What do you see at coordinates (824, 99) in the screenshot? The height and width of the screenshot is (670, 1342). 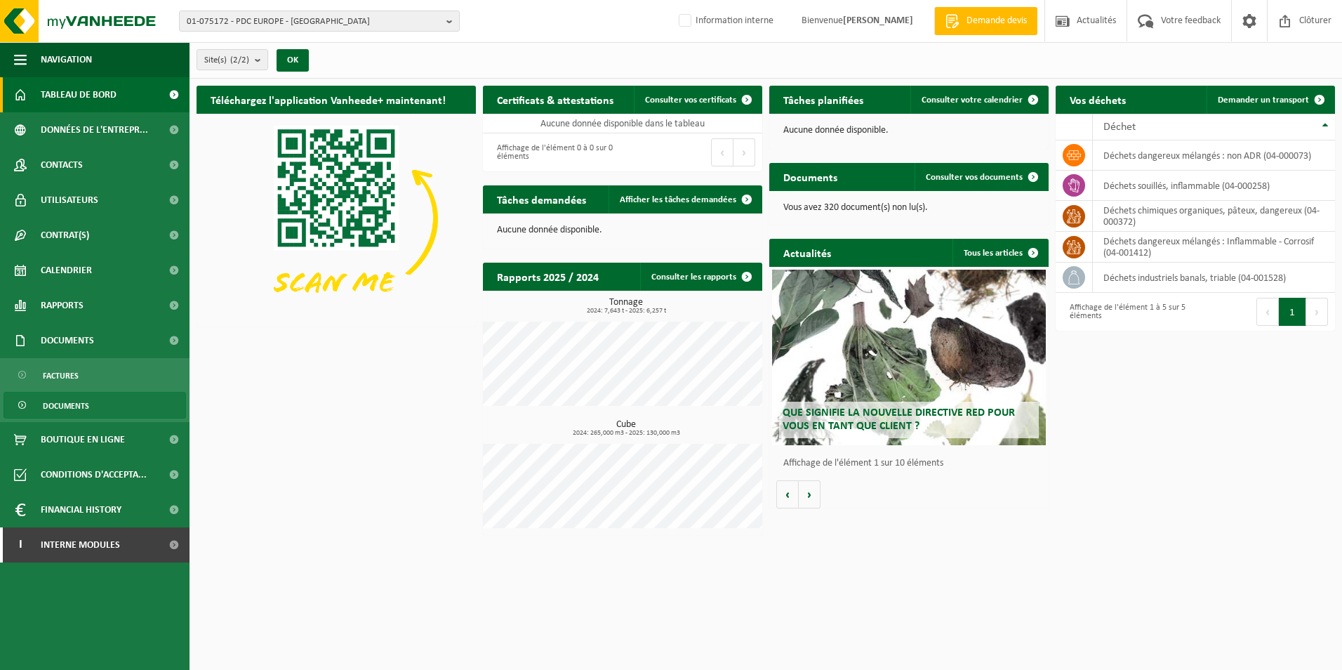 I see `h2: Tâches planifiées` at bounding box center [824, 99].